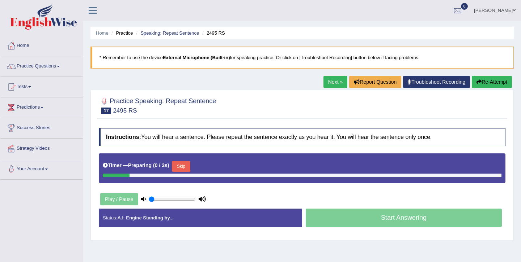  I want to click on a: Strategy Videos, so click(42, 148).